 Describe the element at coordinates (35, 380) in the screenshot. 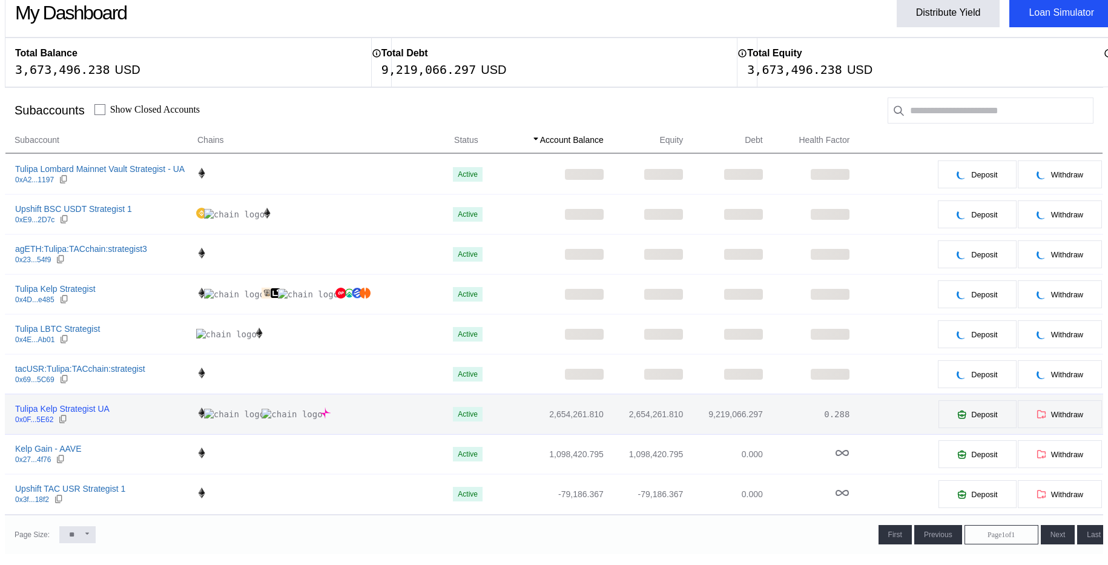

I see `div: 0x69...5C69` at that location.